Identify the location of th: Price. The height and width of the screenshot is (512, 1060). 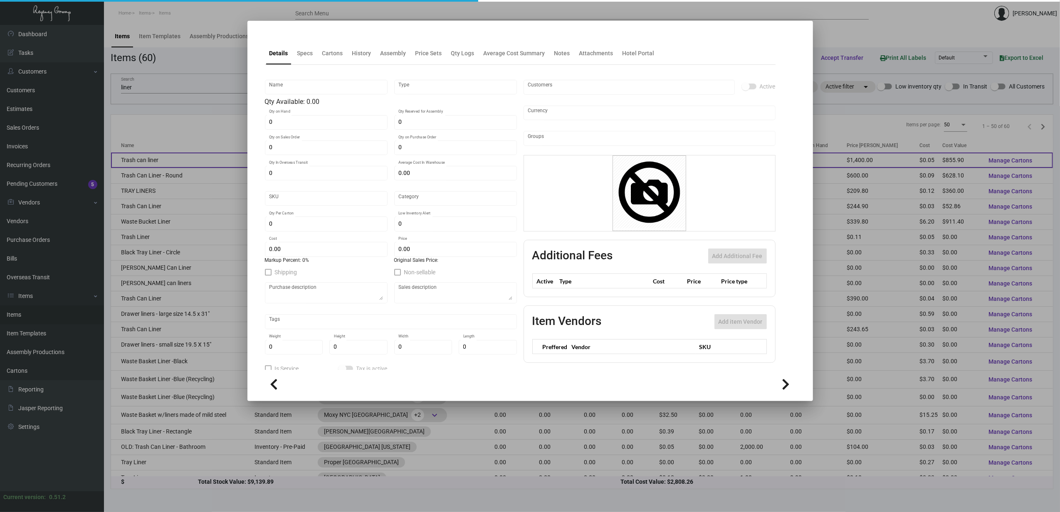
(702, 281).